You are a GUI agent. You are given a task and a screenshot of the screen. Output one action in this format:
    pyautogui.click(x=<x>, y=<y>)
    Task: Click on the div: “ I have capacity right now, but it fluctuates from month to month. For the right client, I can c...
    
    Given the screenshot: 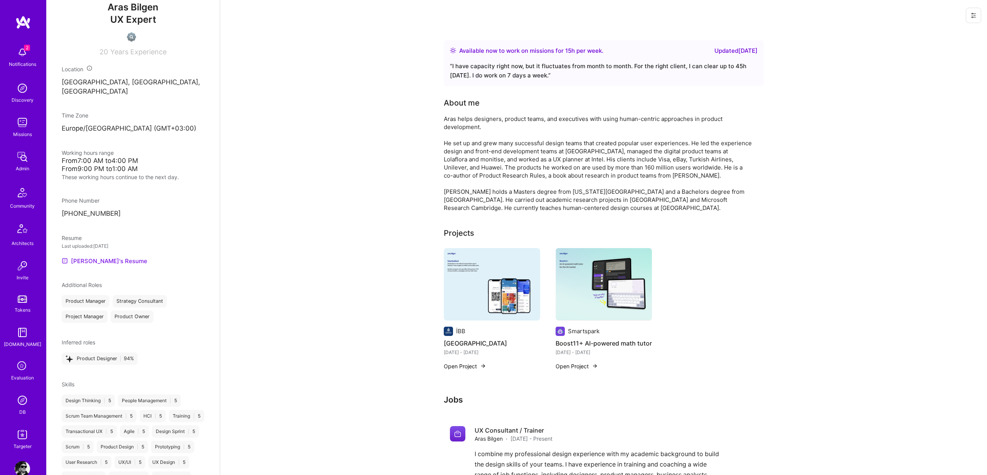 What is the action you would take?
    pyautogui.click(x=604, y=71)
    